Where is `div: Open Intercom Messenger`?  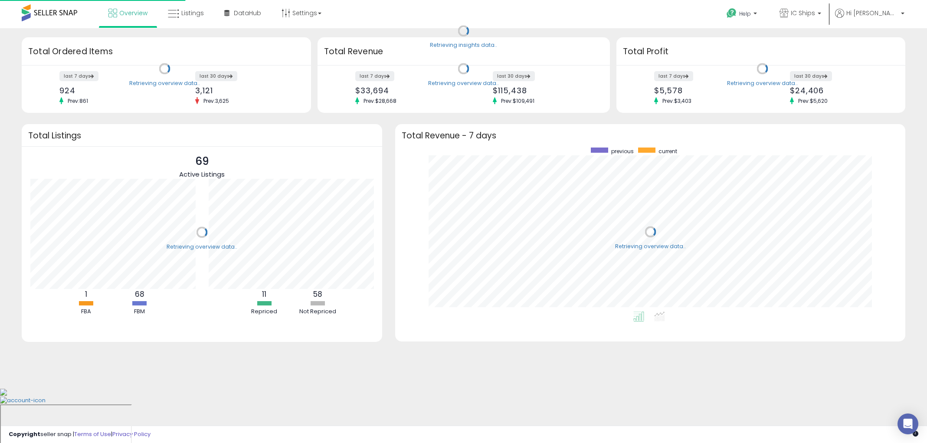
div: Open Intercom Messenger is located at coordinates (908, 424).